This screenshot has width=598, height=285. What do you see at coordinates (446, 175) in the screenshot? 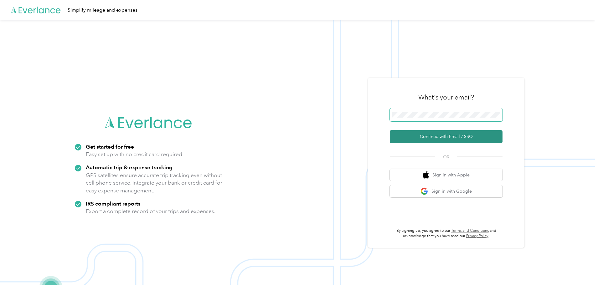
I see `button: apple logoSign in with Apple` at bounding box center [446, 175].